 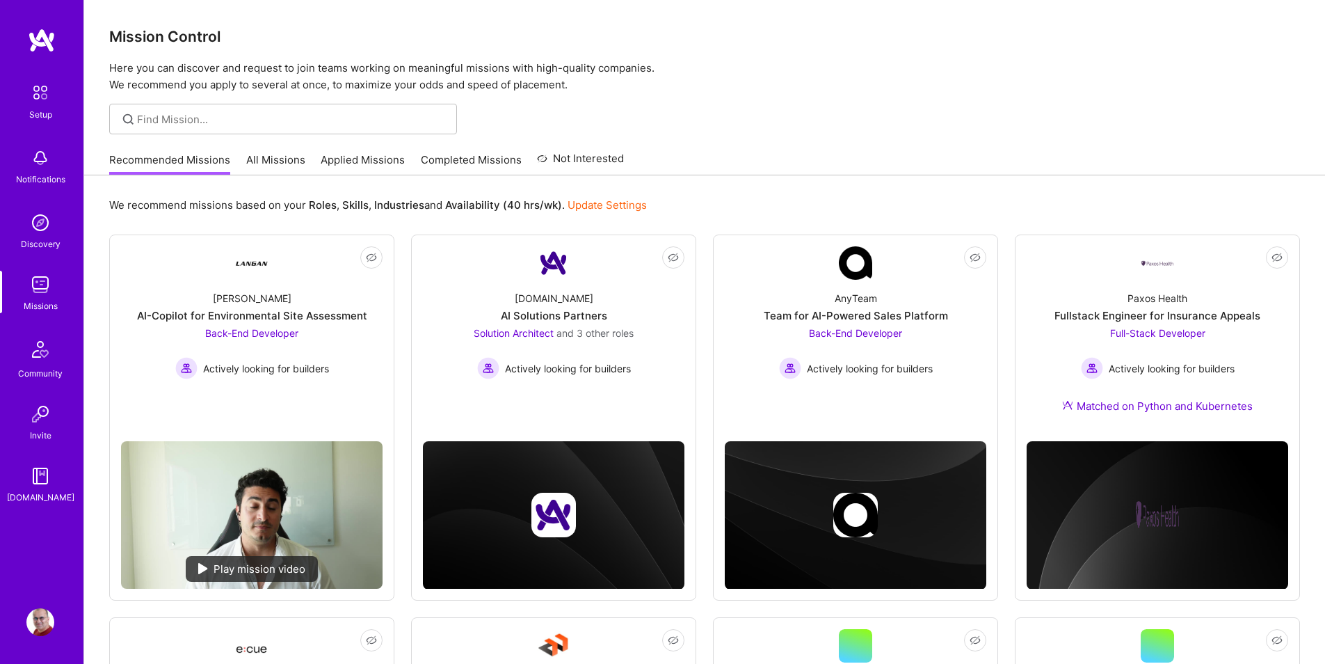 What do you see at coordinates (705, 36) in the screenshot?
I see `h3: Mission Control` at bounding box center [705, 36].